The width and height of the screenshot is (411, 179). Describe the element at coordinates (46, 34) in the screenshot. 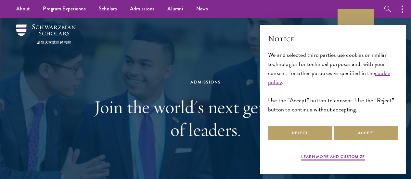

I see `img: Schwarzman Scholars` at that location.